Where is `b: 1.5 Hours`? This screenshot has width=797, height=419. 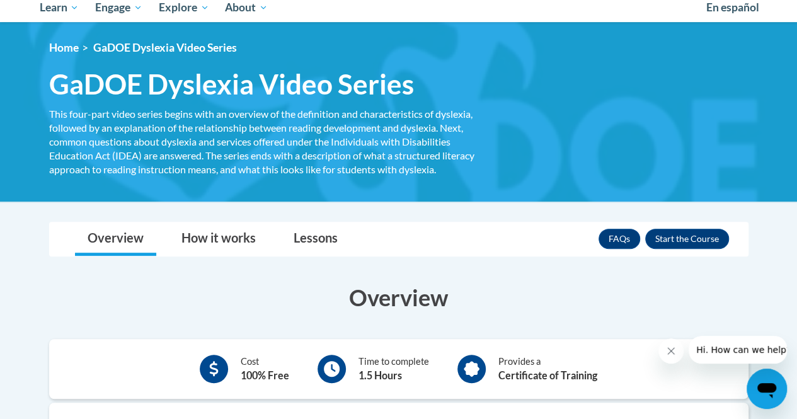
b: 1.5 Hours is located at coordinates (380, 375).